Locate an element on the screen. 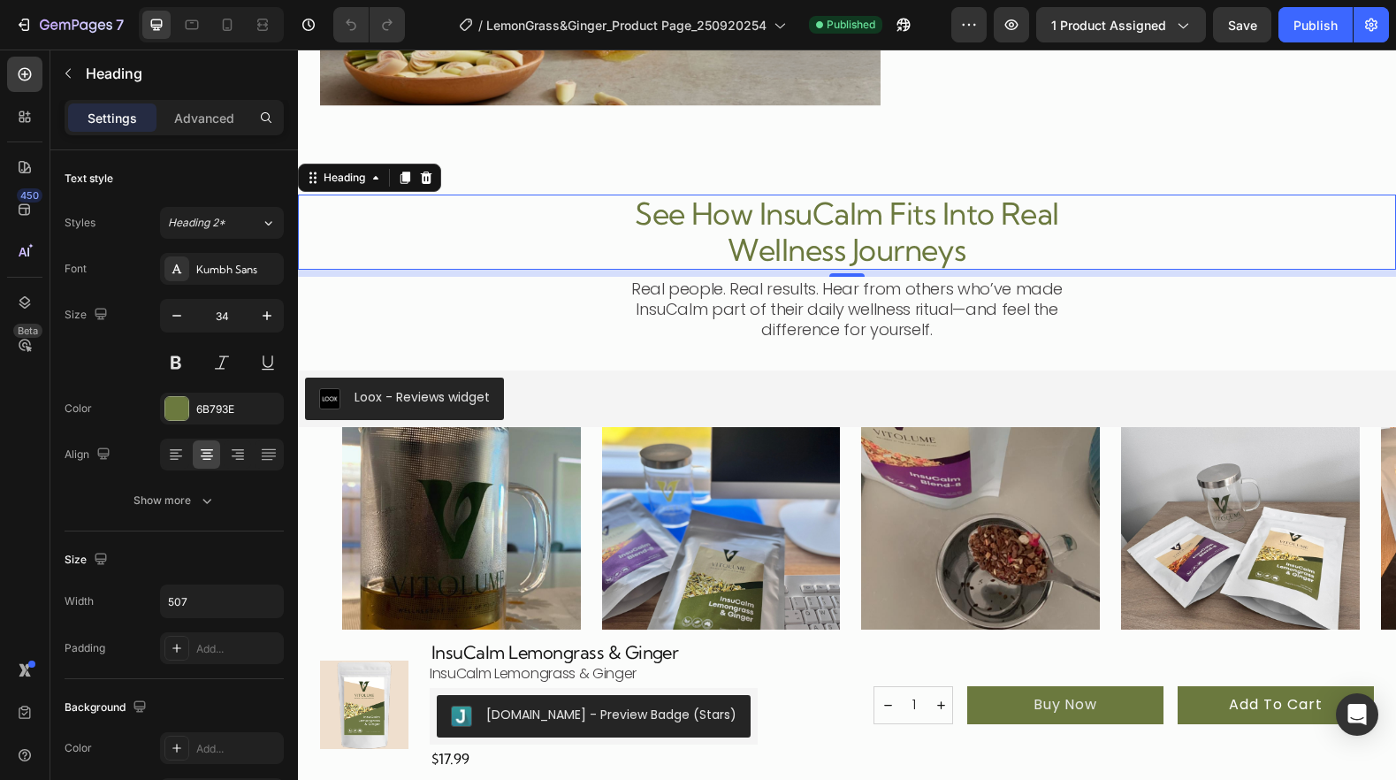 This screenshot has height=780, width=1396. button: Judge.me - Preview Badge (Stars) is located at coordinates (295, 667).